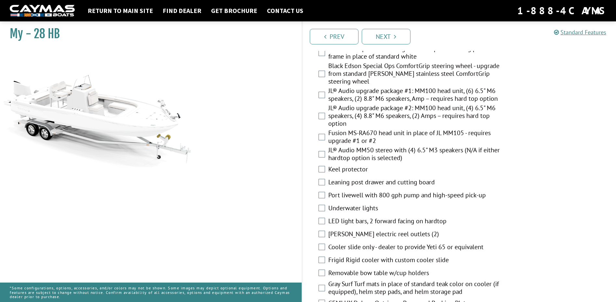 The width and height of the screenshot is (616, 302). Describe the element at coordinates (42, 11) in the screenshot. I see `img: white-logo-c9c8dbefe5ff5ceceb0f0178aa75bf4bb51f6bca0971e226c86eb53dfe498488.png` at that location.